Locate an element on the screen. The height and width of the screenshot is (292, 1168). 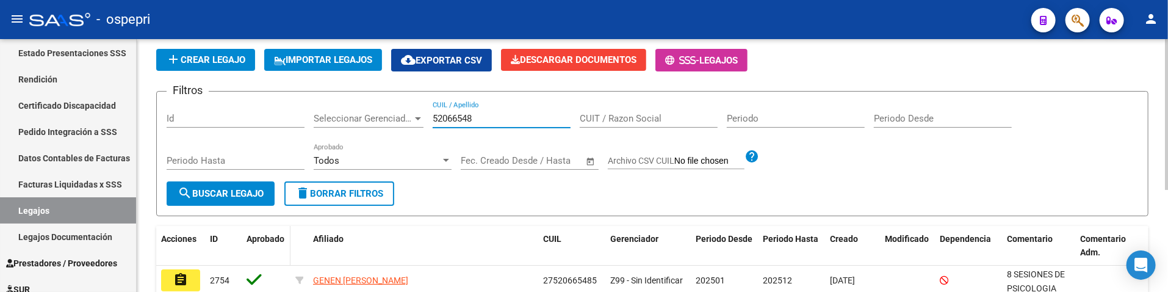
span: Gerenciador is located at coordinates (634, 239).